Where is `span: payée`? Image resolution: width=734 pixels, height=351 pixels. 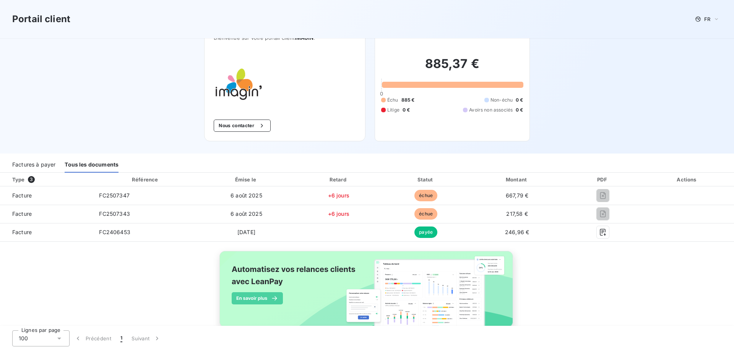
span: payée is located at coordinates (426, 232).